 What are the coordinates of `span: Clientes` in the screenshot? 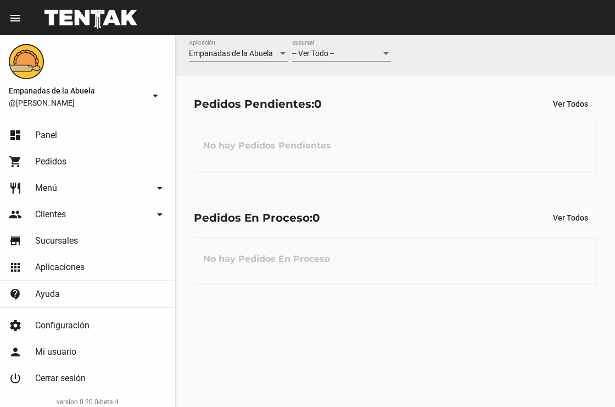 It's located at (51, 214).